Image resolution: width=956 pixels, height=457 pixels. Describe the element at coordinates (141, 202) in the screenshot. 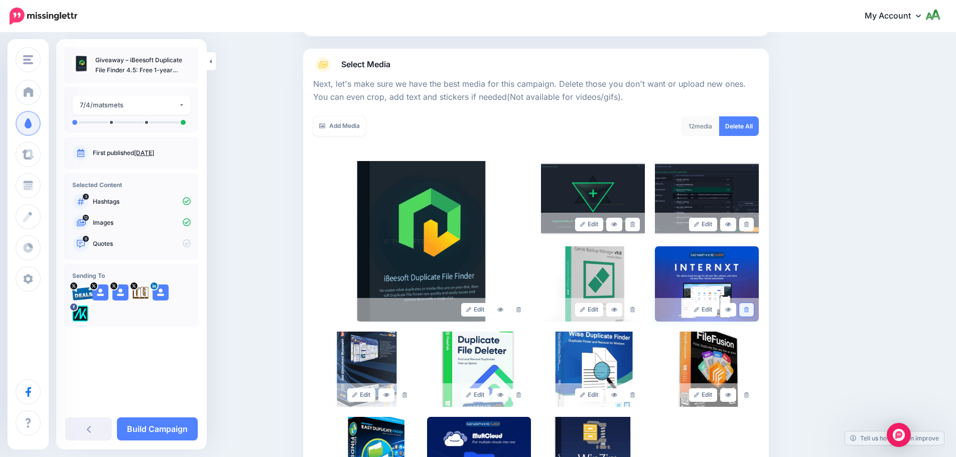

I see `p: Hashtags` at that location.